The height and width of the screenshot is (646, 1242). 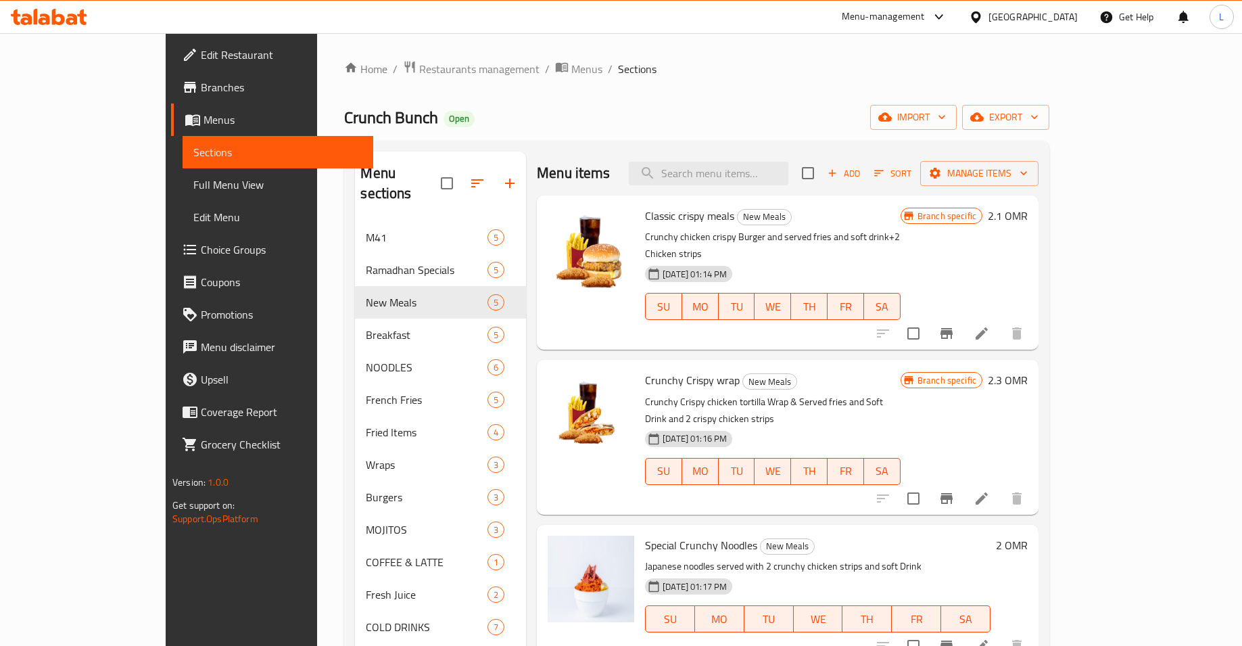 What do you see at coordinates (281, 379) in the screenshot?
I see `span: Upsell` at bounding box center [281, 379].